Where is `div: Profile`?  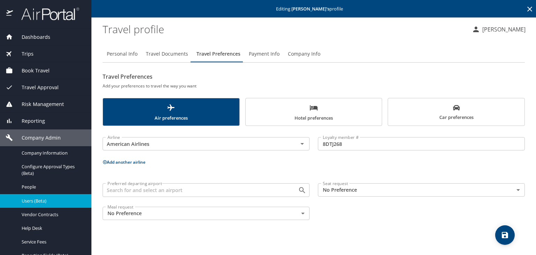 div: Profile is located at coordinates (314, 54).